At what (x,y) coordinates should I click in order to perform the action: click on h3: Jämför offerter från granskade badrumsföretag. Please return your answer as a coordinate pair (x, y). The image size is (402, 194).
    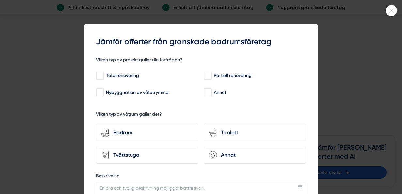
    Looking at the image, I should click on (201, 42).